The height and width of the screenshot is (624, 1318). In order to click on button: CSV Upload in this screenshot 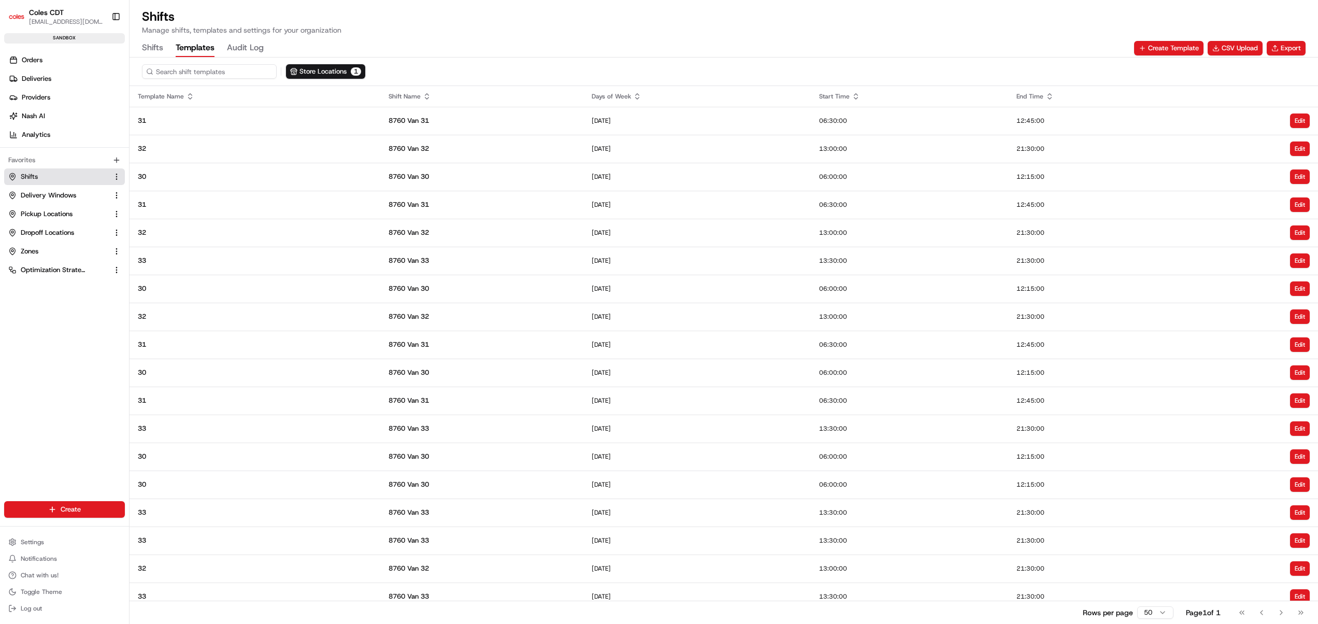, I will do `click(1235, 48)`.